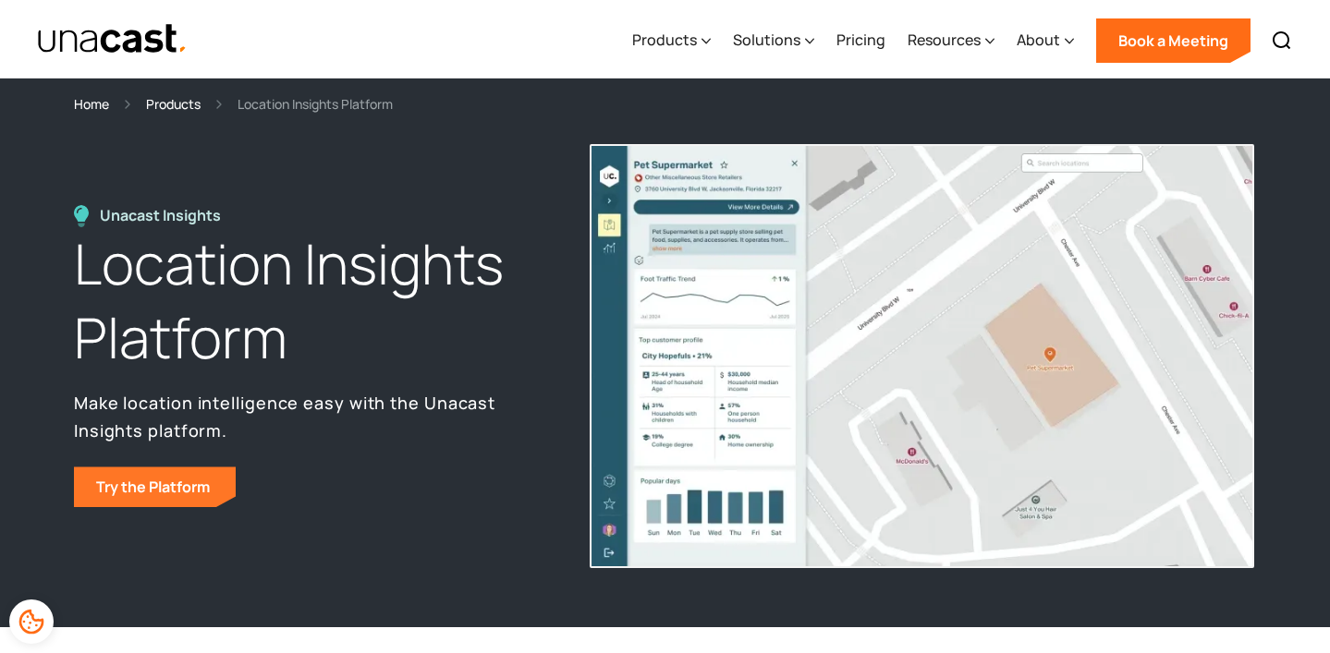 This screenshot has height=653, width=1330. What do you see at coordinates (1282, 41) in the screenshot?
I see `img: Search icon` at bounding box center [1282, 41].